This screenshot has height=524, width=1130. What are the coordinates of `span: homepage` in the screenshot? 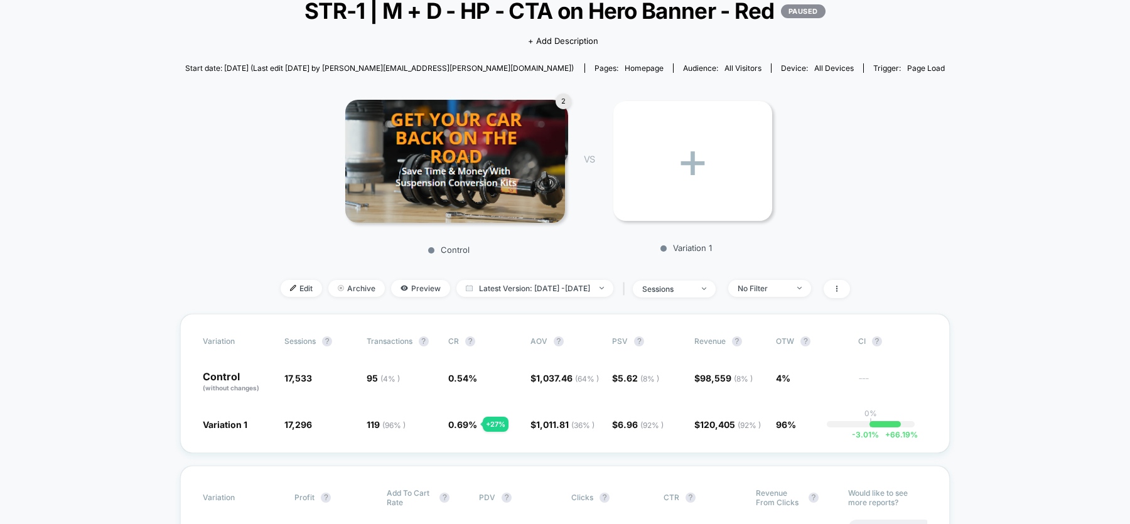 It's located at (644, 68).